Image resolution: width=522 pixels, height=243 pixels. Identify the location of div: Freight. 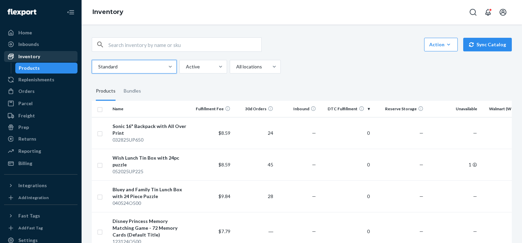
(27, 116).